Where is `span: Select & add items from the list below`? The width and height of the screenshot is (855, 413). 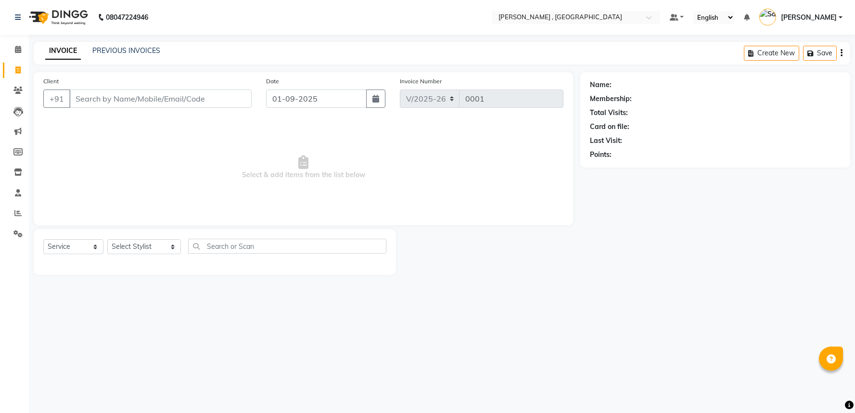
span: Select & add items from the list below is located at coordinates (303, 167).